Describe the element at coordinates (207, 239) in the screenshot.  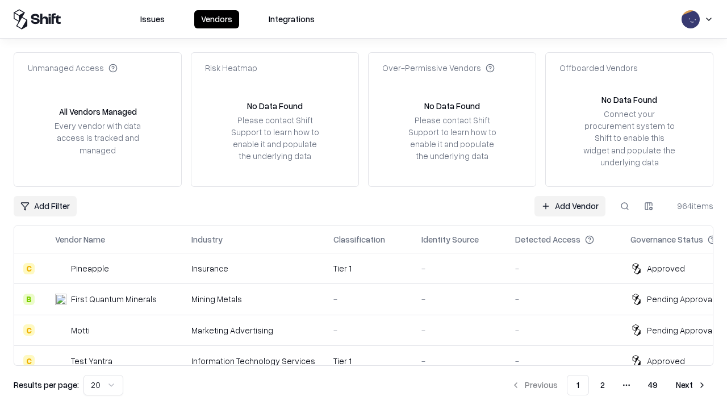
I see `div: Industry` at that location.